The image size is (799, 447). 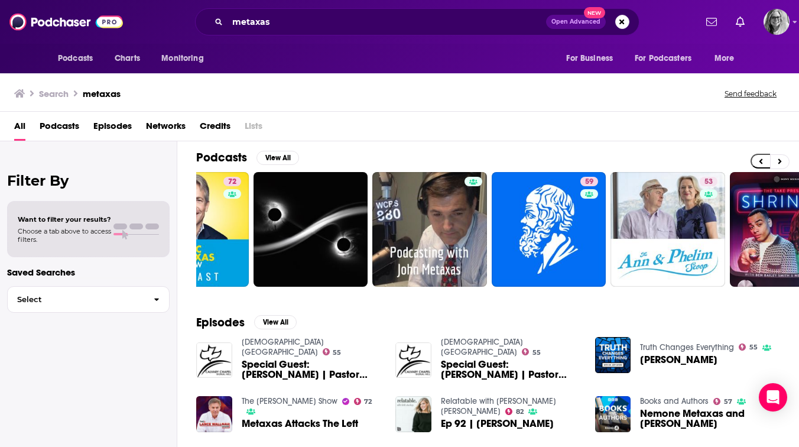 I want to click on span: Monitoring, so click(x=182, y=58).